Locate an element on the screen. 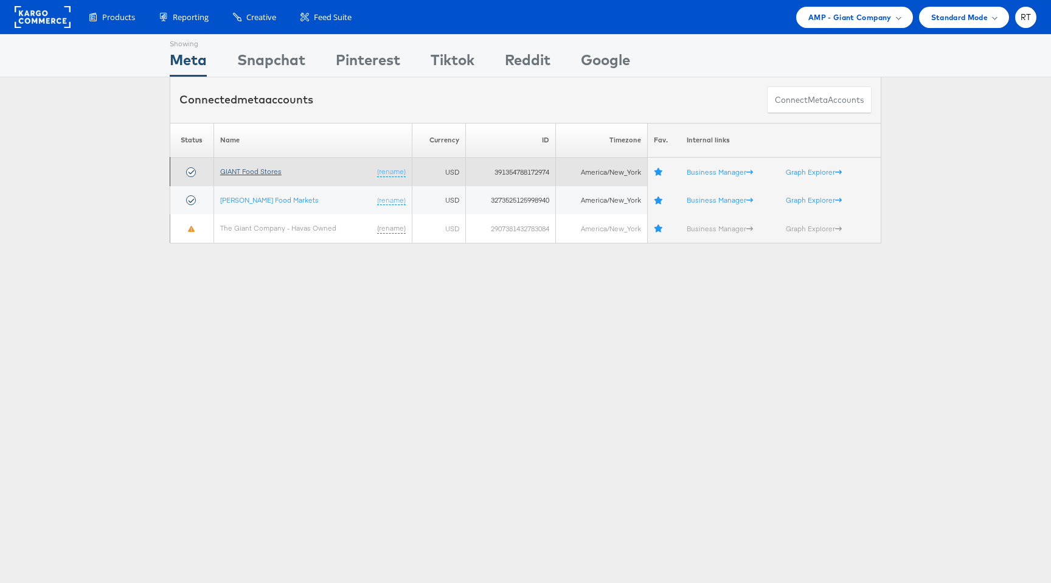 The height and width of the screenshot is (583, 1051). span: Creative is located at coordinates (261, 17).